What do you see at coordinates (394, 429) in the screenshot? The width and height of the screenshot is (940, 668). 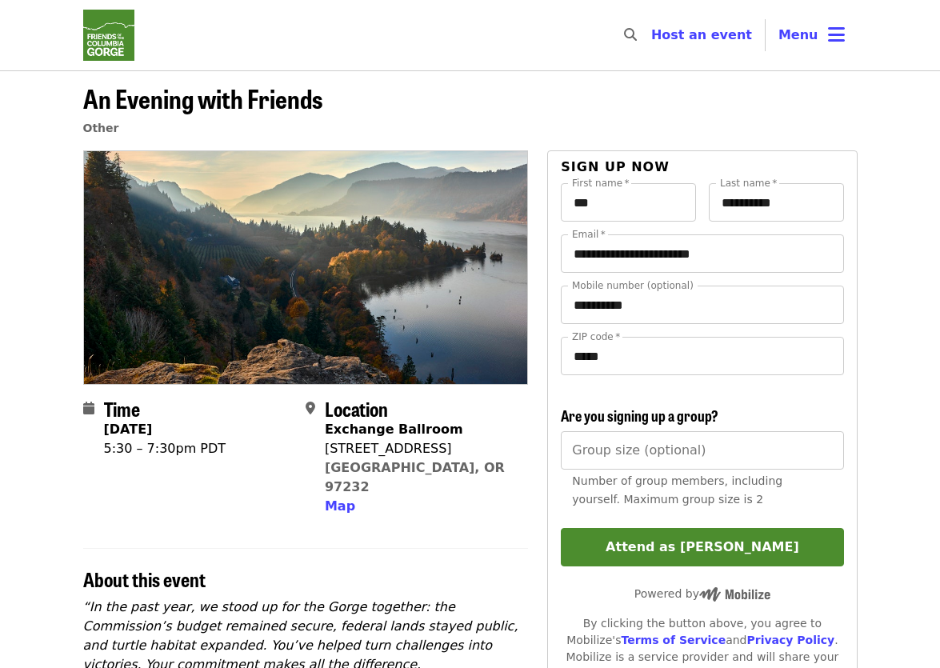 I see `strong: Exchange Ballroom` at bounding box center [394, 429].